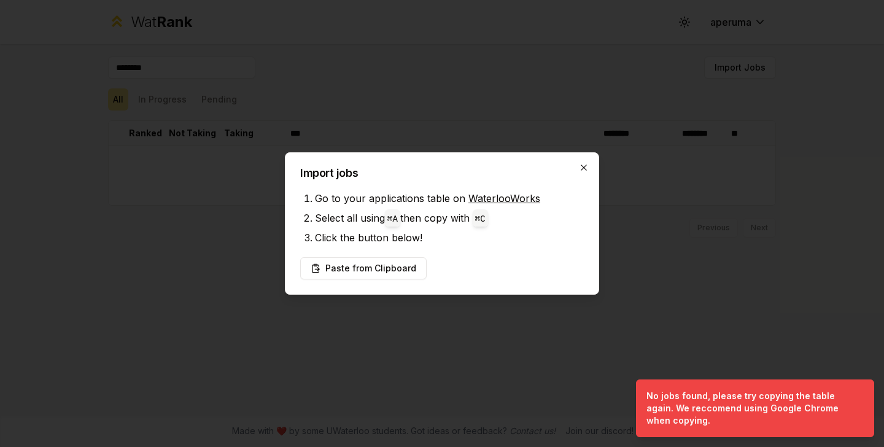 The image size is (884, 447). I want to click on li: Click the button below!, so click(449, 238).